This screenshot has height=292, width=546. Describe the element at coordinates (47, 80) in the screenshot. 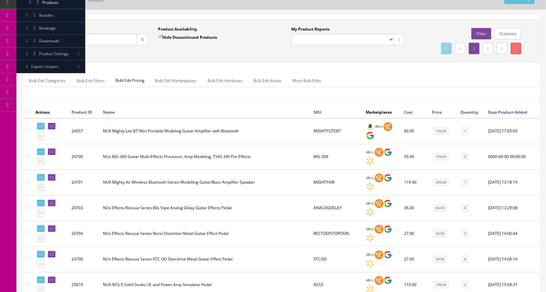

I see `a: Bulk Edit Categories` at that location.